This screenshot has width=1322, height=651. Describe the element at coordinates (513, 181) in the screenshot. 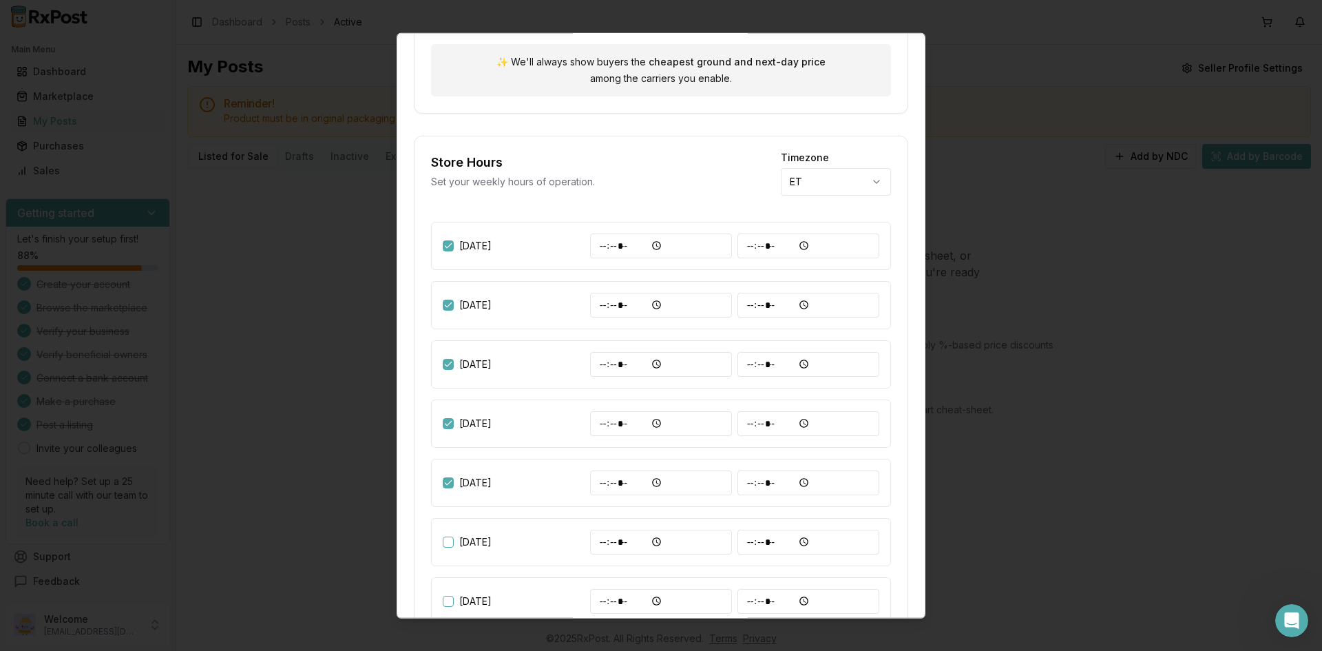

I see `div: Set your weekly hours of operation.` at that location.